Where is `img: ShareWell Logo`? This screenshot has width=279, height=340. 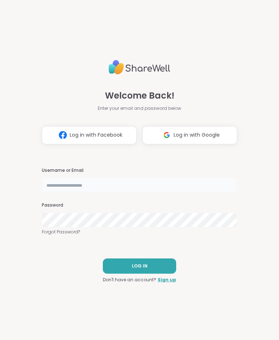
img: ShareWell Logo is located at coordinates (139, 67).